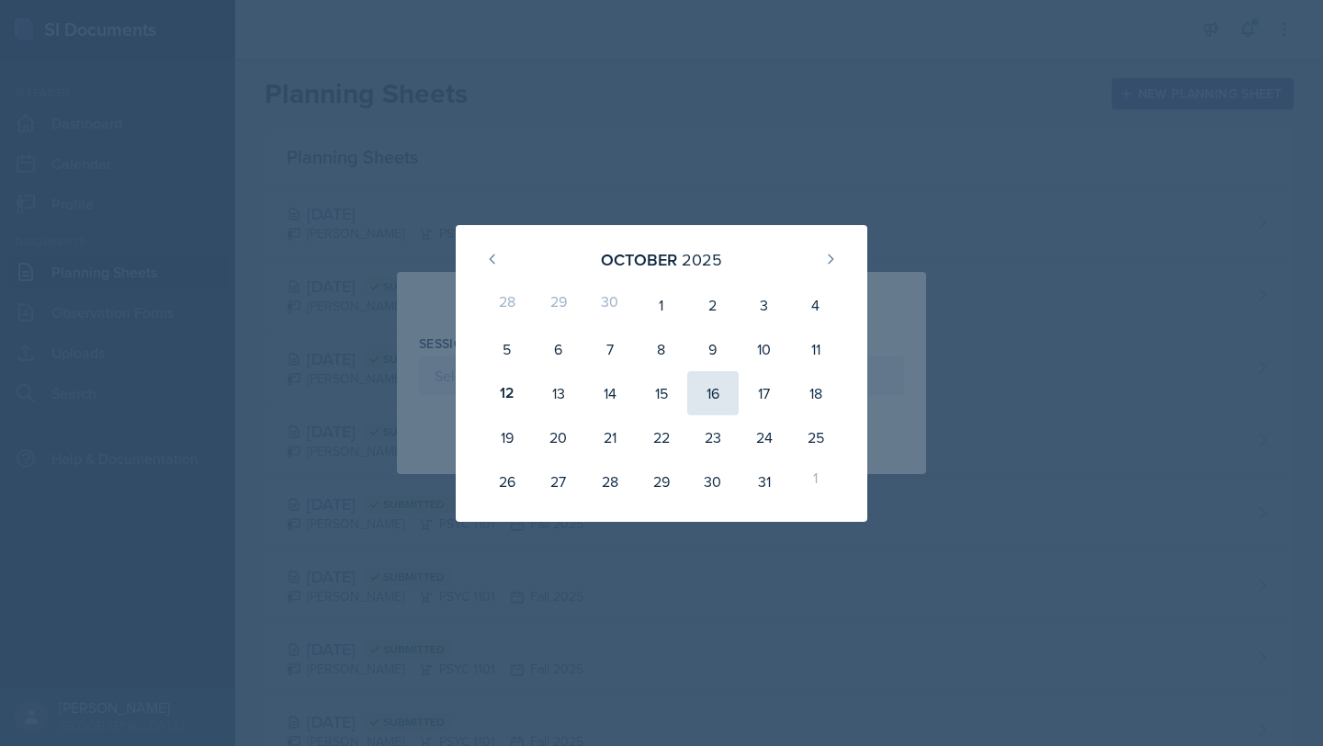  I want to click on div: 2025, so click(702, 259).